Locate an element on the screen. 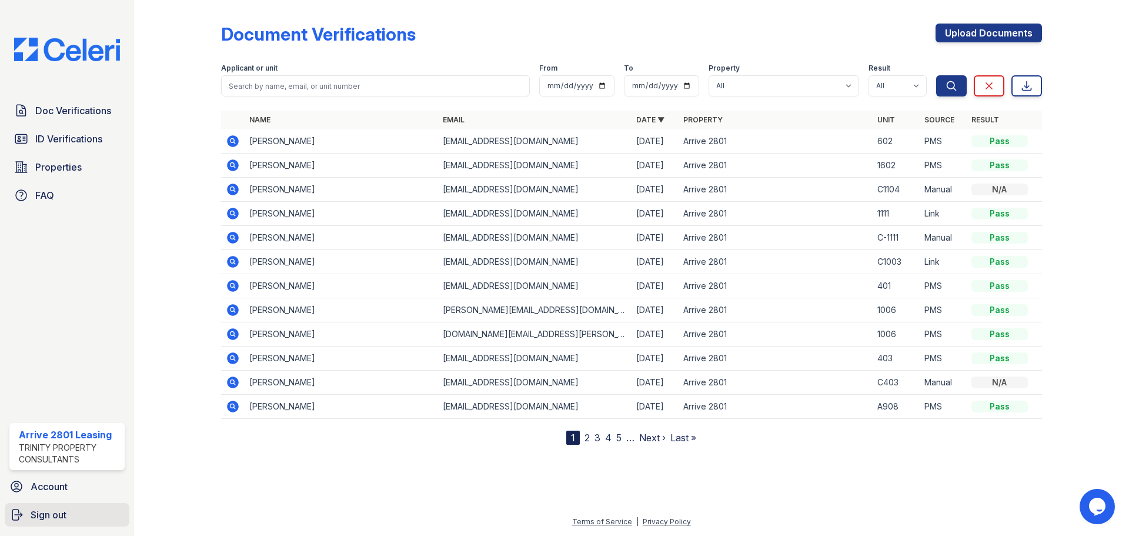 The height and width of the screenshot is (536, 1129). a: Privacy Policy is located at coordinates (667, 521).